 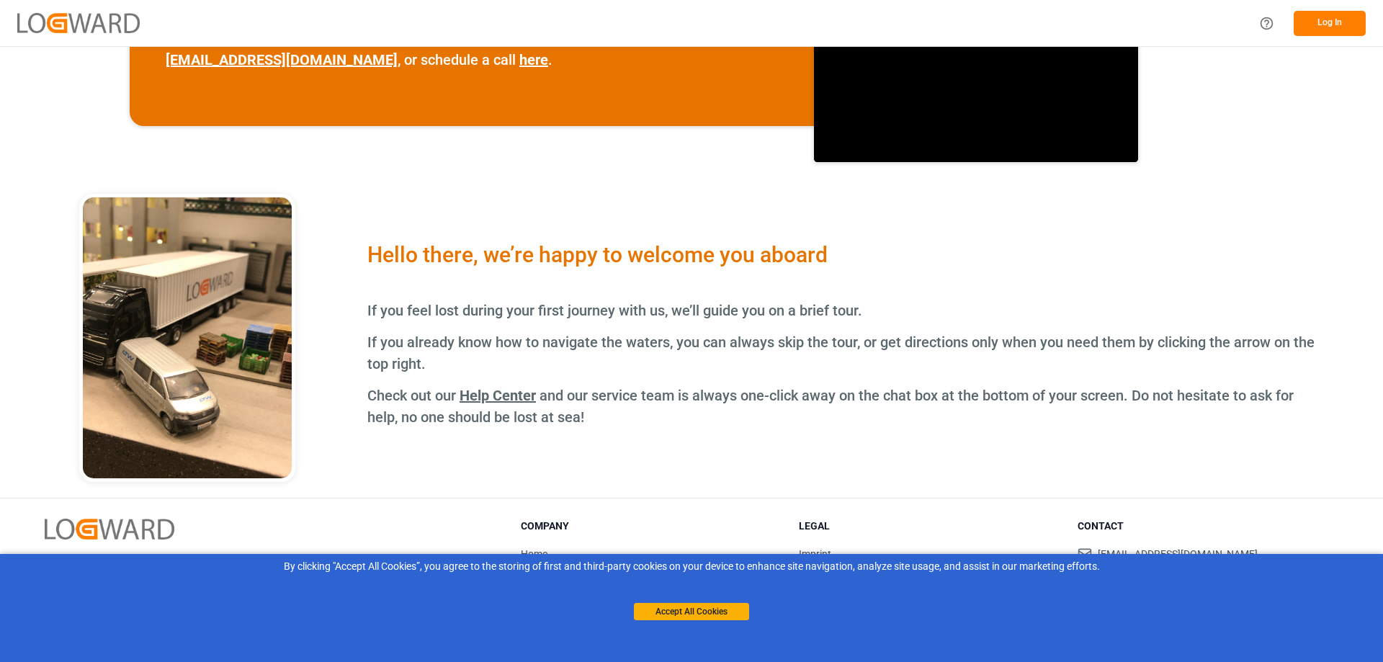 I want to click on p: If you already know how to navigate the waters, you can always skip the tour, or get directions o..., so click(x=843, y=353).